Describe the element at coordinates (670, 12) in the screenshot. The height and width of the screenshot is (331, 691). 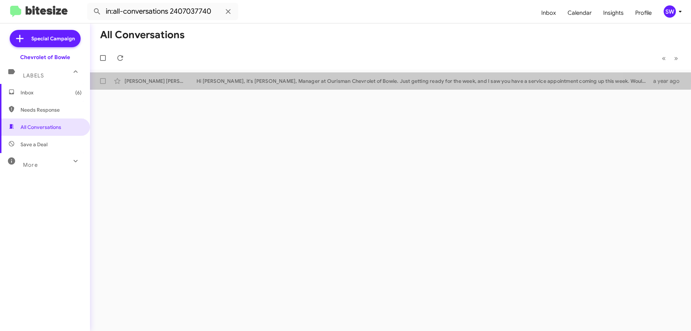
I see `div: SW` at that location.